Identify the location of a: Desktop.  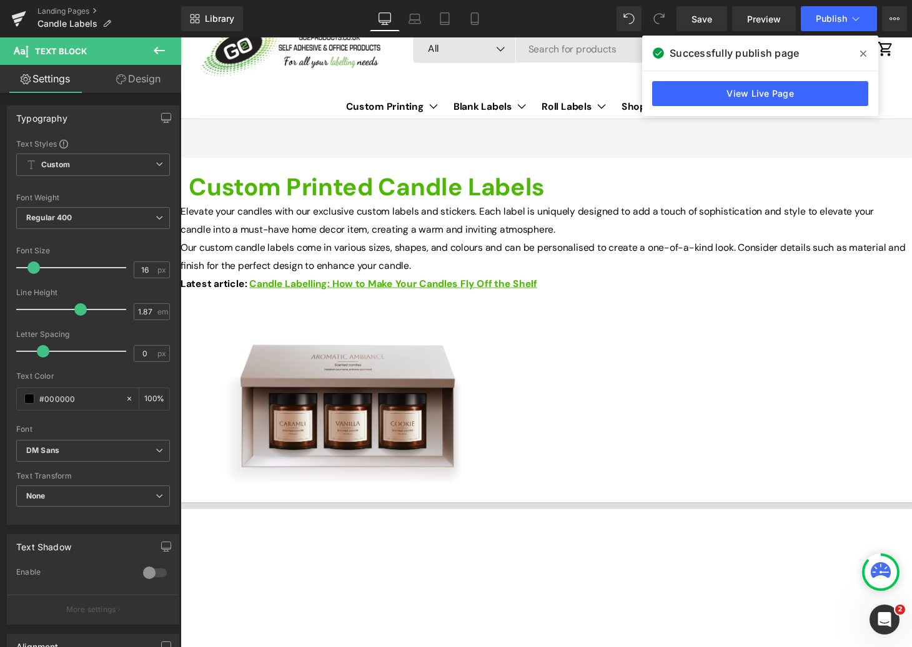
(385, 19).